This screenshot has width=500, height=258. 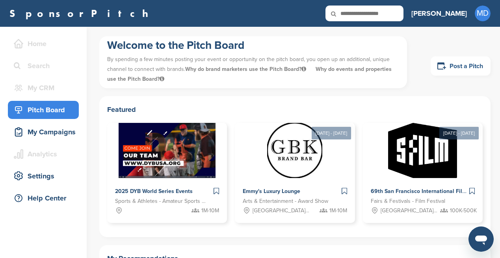 What do you see at coordinates (45, 110) in the screenshot?
I see `div: Pitch Board` at bounding box center [45, 110].